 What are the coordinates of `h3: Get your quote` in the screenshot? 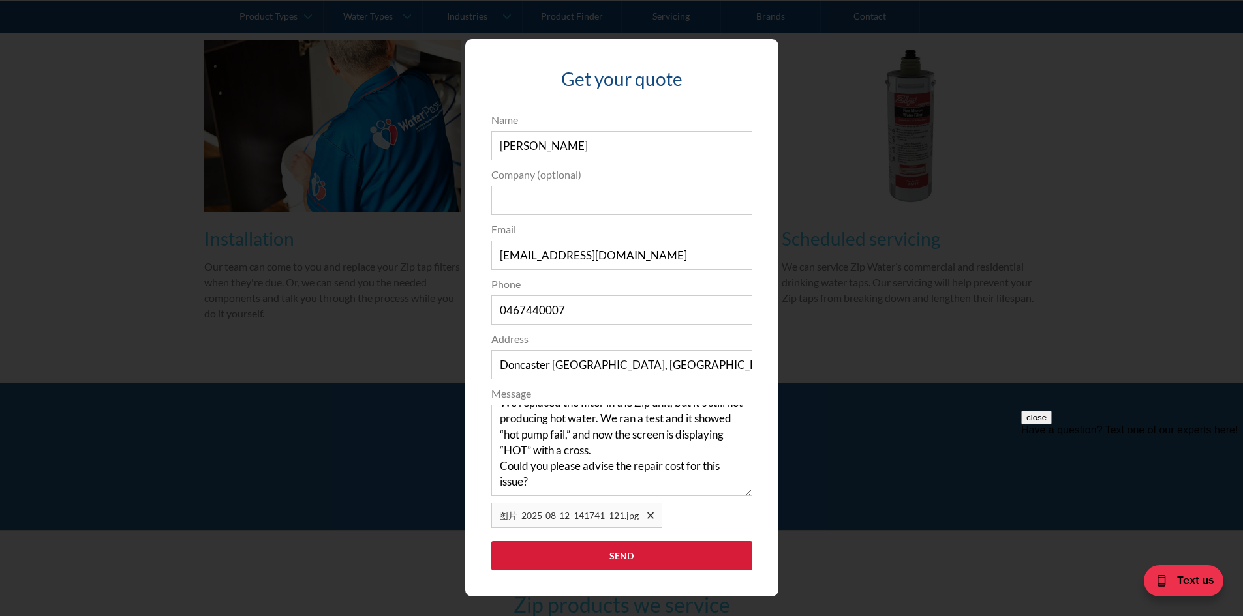 It's located at (622, 79).